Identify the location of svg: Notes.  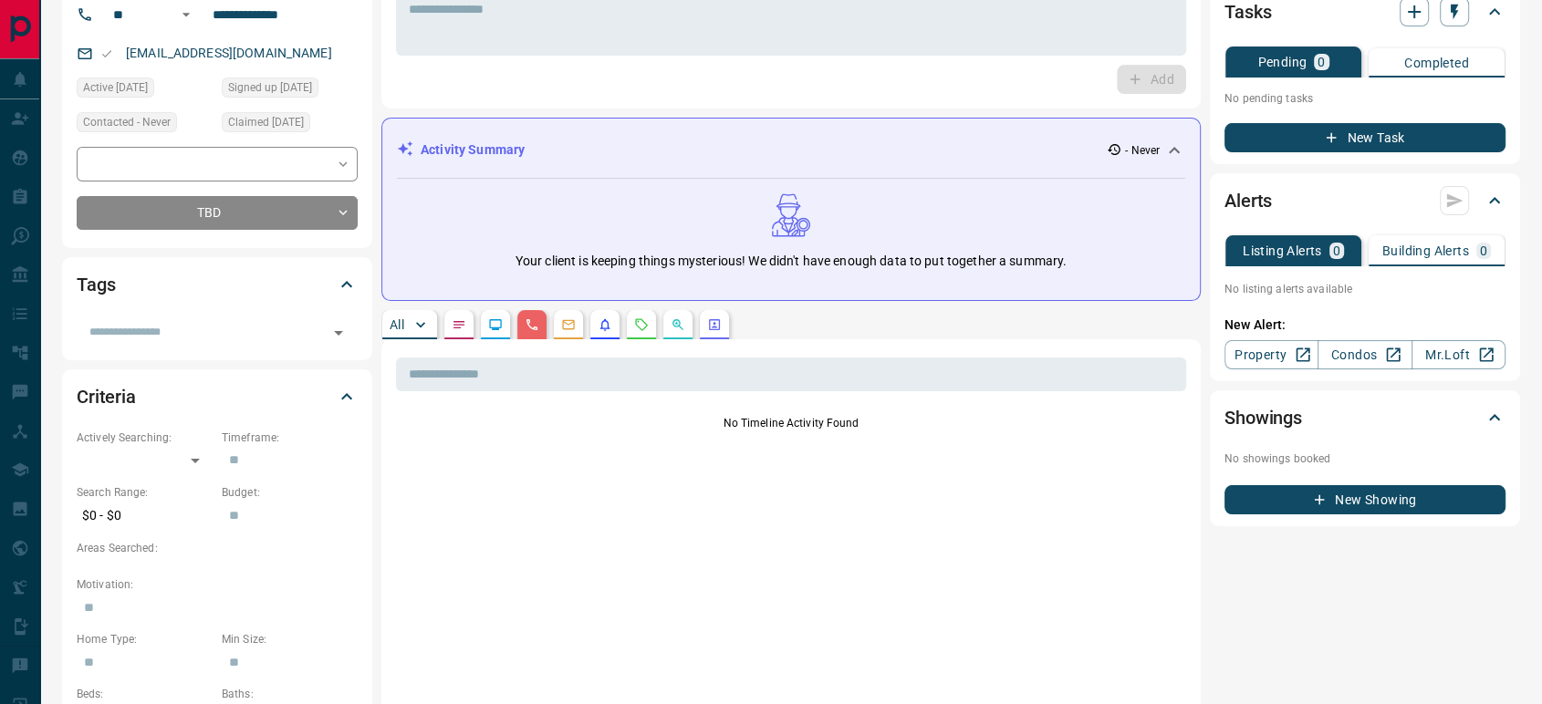
(459, 325).